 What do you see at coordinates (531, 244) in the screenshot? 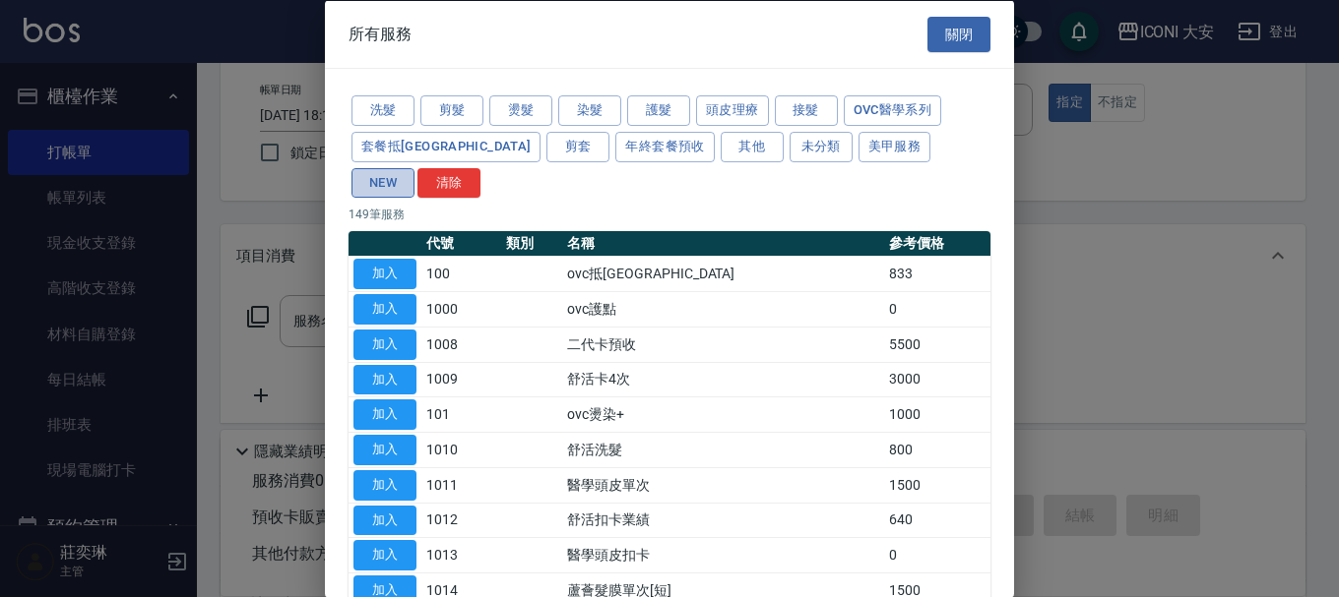
I see `th: 類別` at bounding box center [531, 244].